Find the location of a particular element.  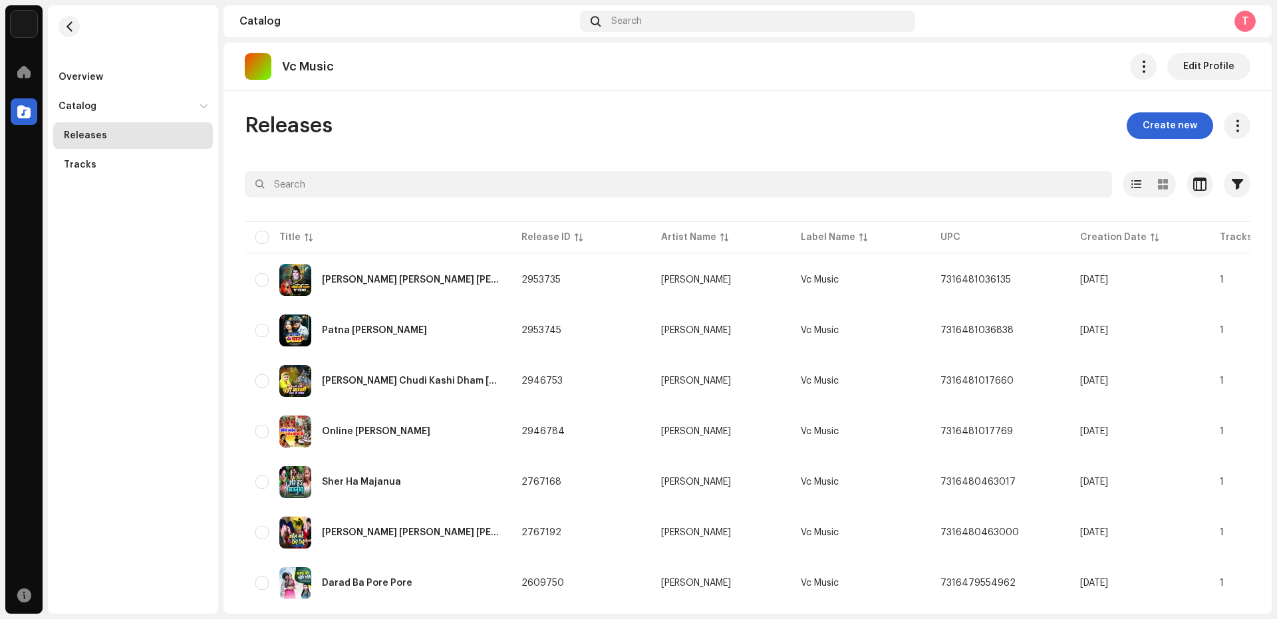

button: Create new is located at coordinates (1170, 126).